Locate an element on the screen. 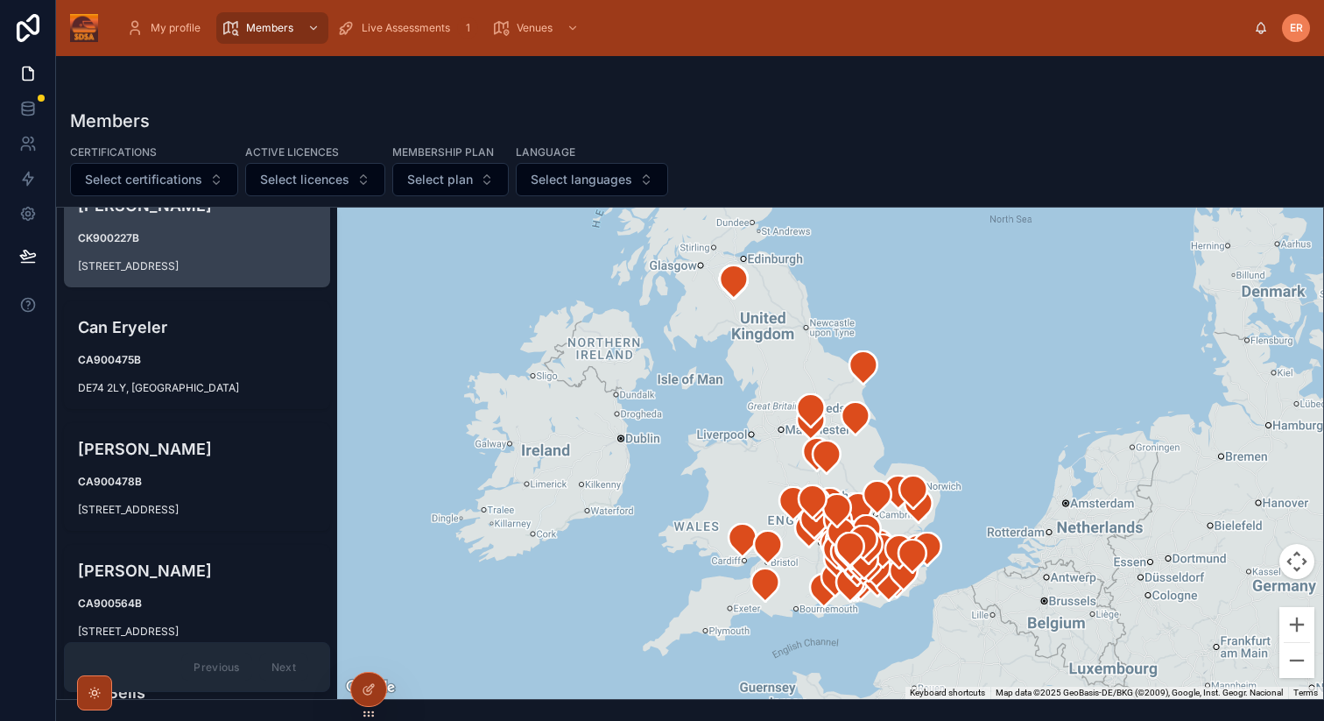 The width and height of the screenshot is (1324, 721). a: Members is located at coordinates (272, 28).